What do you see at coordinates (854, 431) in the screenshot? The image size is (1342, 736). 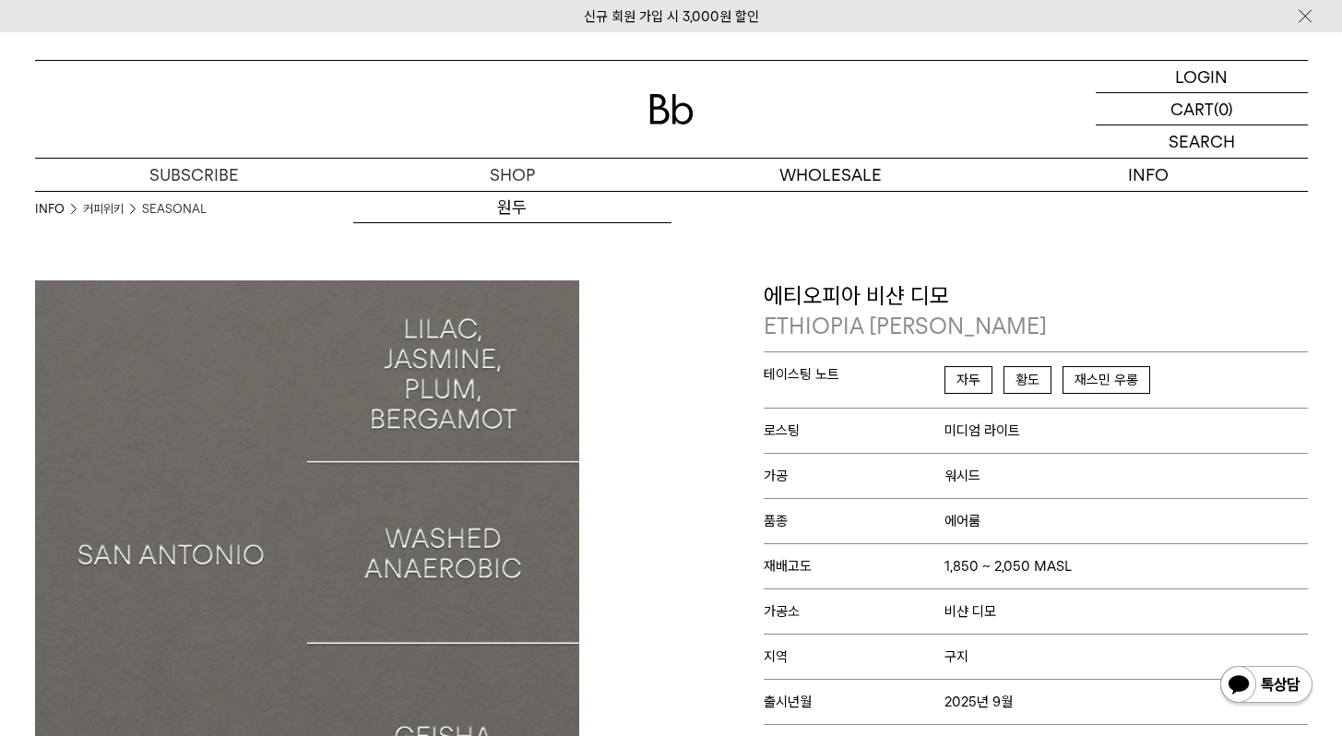 I see `span: 로스팅` at bounding box center [854, 431].